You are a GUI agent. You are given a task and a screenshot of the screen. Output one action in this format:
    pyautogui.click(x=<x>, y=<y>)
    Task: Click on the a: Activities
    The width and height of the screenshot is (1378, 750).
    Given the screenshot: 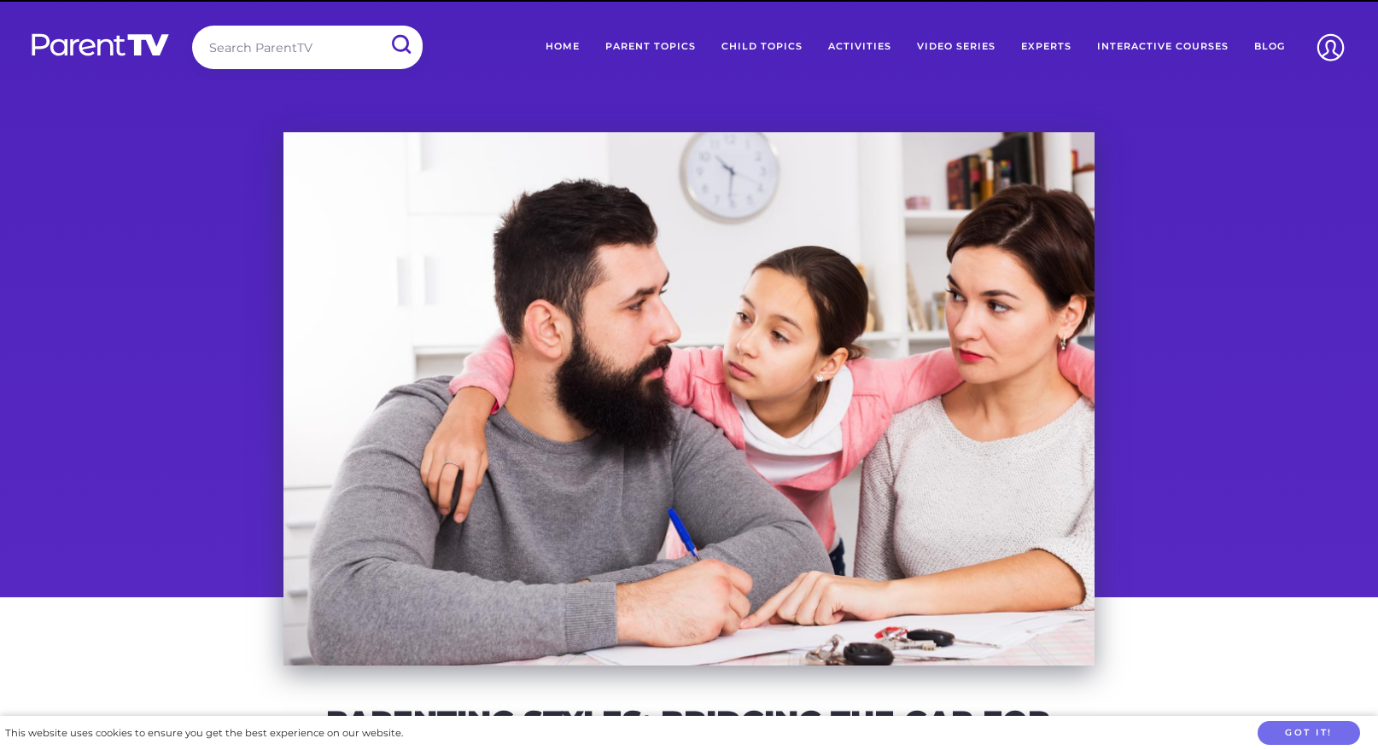 What is the action you would take?
    pyautogui.click(x=860, y=47)
    